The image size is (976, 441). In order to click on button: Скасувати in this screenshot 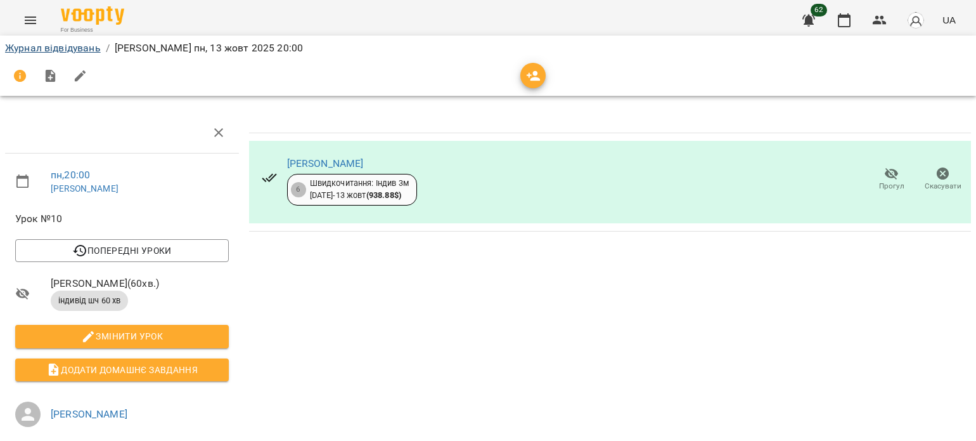, I will do `click(943, 179)`.